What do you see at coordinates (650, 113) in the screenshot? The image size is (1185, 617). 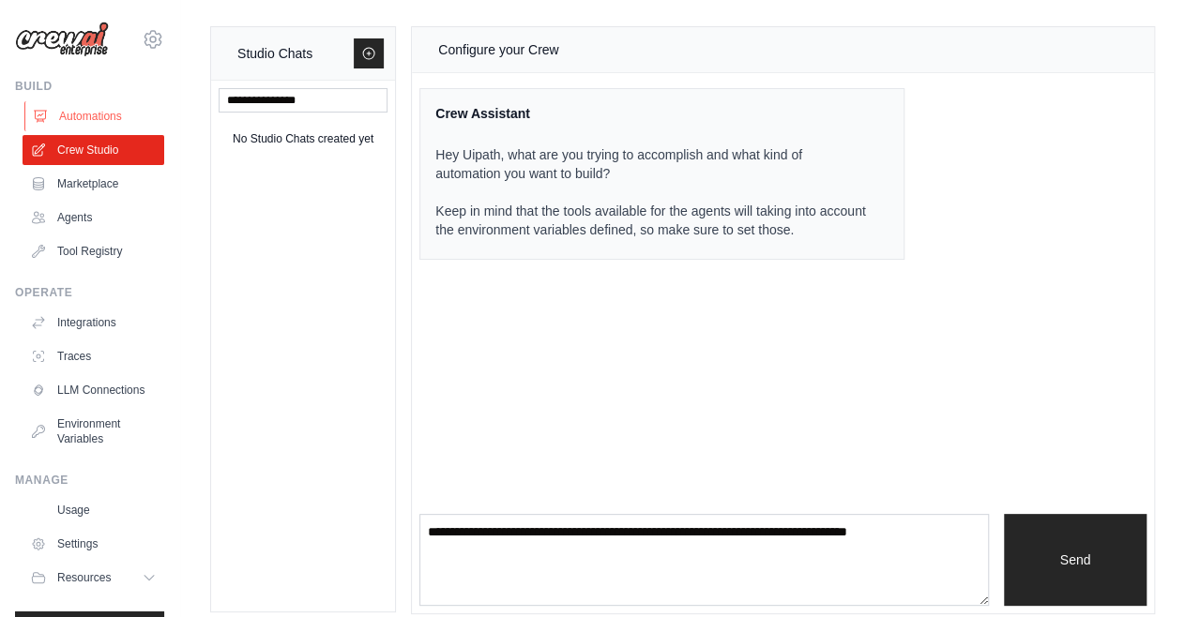 I see `div: Crew Assistant` at bounding box center [650, 113].